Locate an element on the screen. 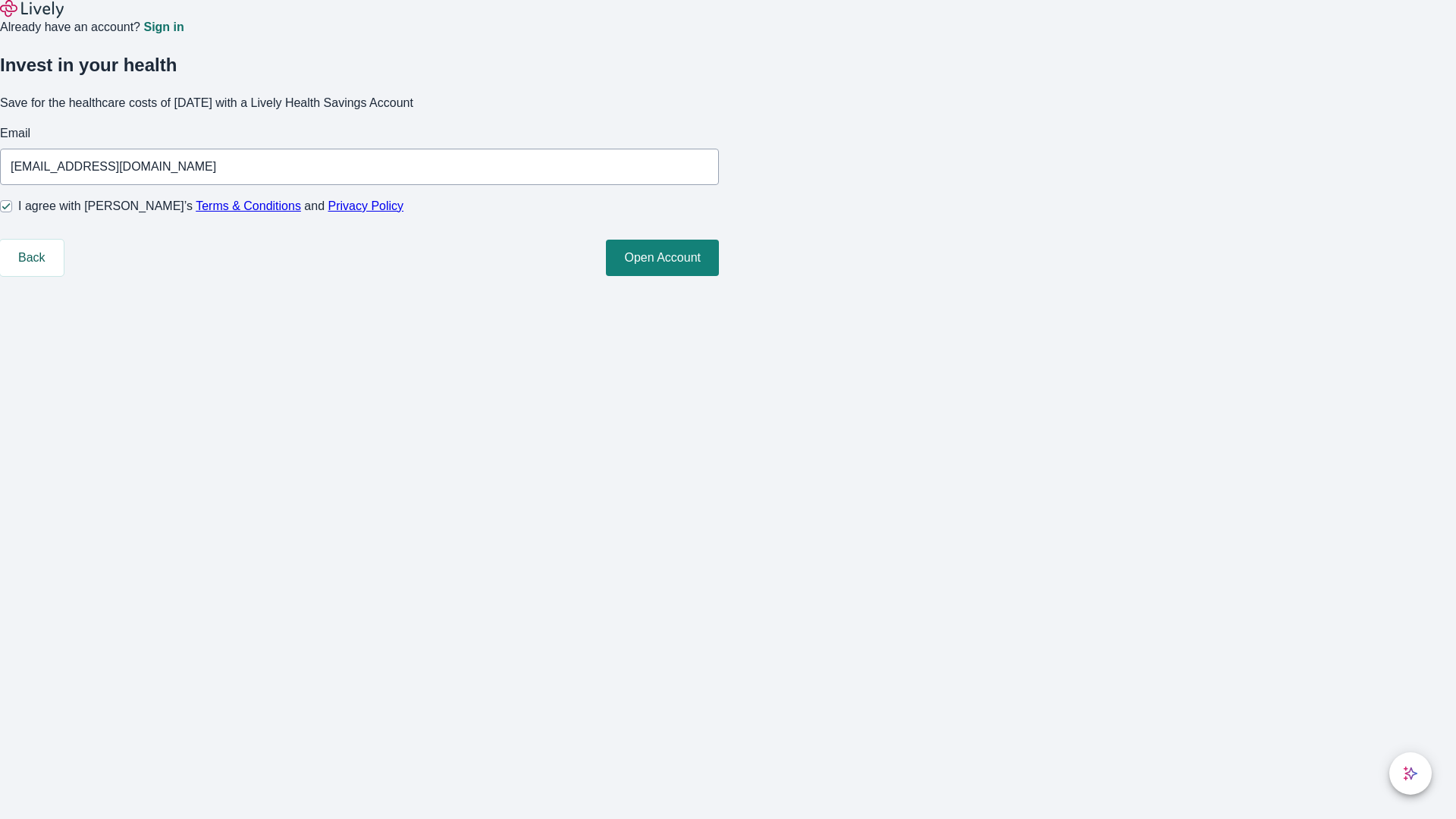  a: Privacy Policy is located at coordinates (366, 205).